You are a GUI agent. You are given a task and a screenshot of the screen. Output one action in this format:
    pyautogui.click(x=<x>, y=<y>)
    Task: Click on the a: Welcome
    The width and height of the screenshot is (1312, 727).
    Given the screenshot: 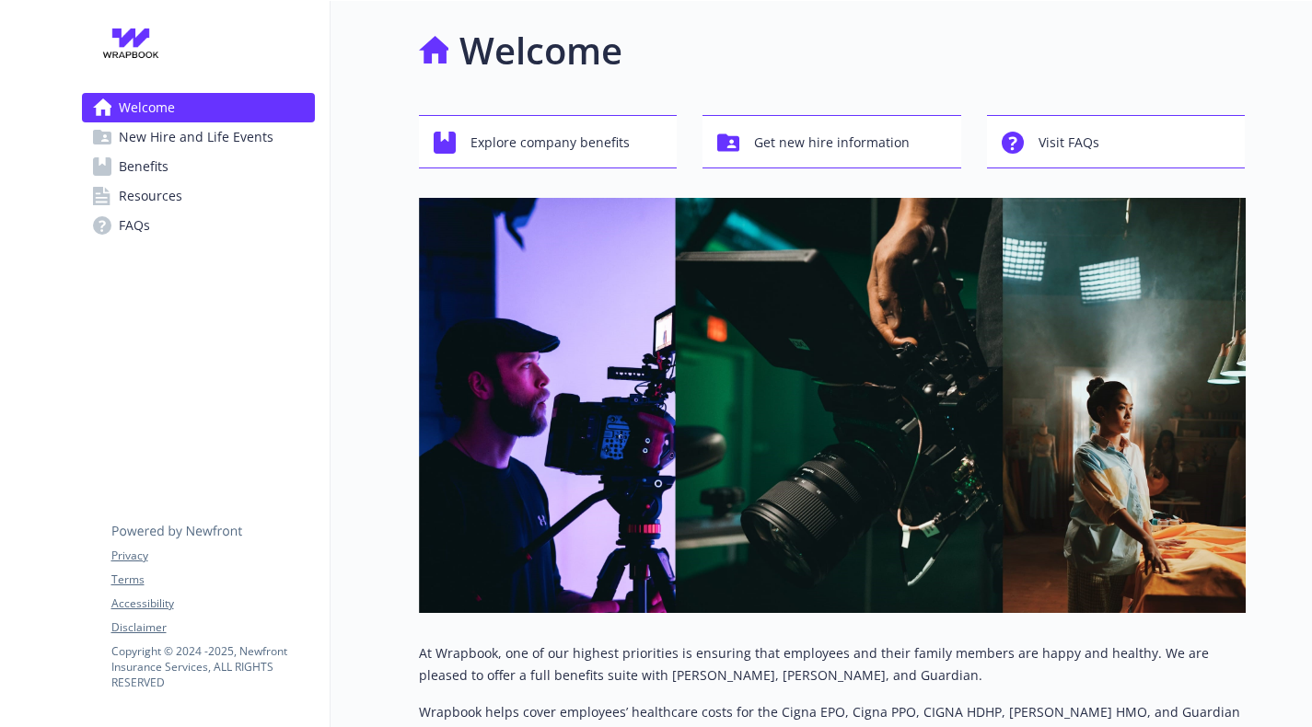 What is the action you would take?
    pyautogui.click(x=198, y=108)
    